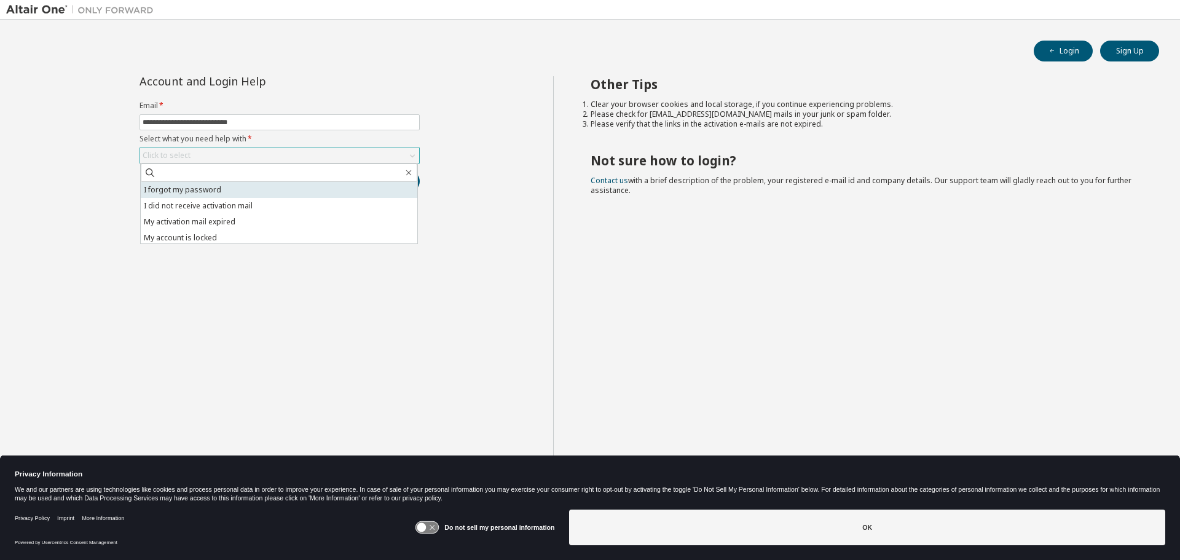  I want to click on label: Select what you need help with, so click(280, 139).